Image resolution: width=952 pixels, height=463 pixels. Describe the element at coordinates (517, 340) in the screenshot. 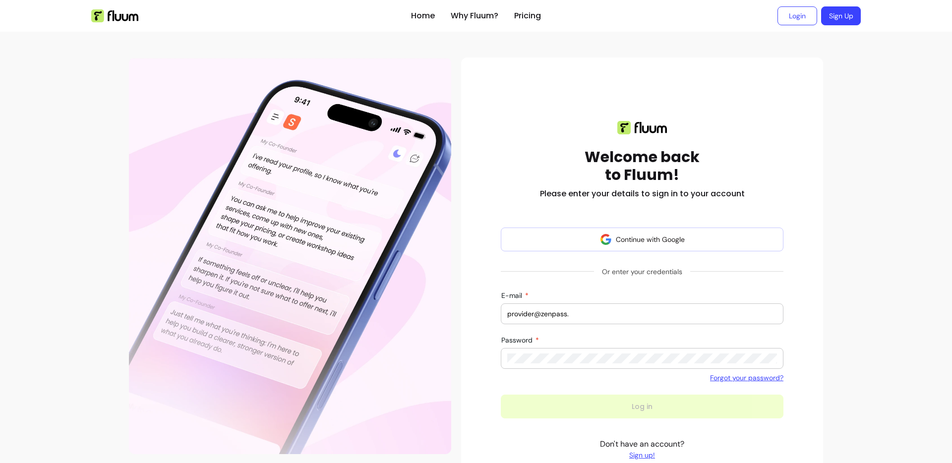

I see `span: Password` at that location.